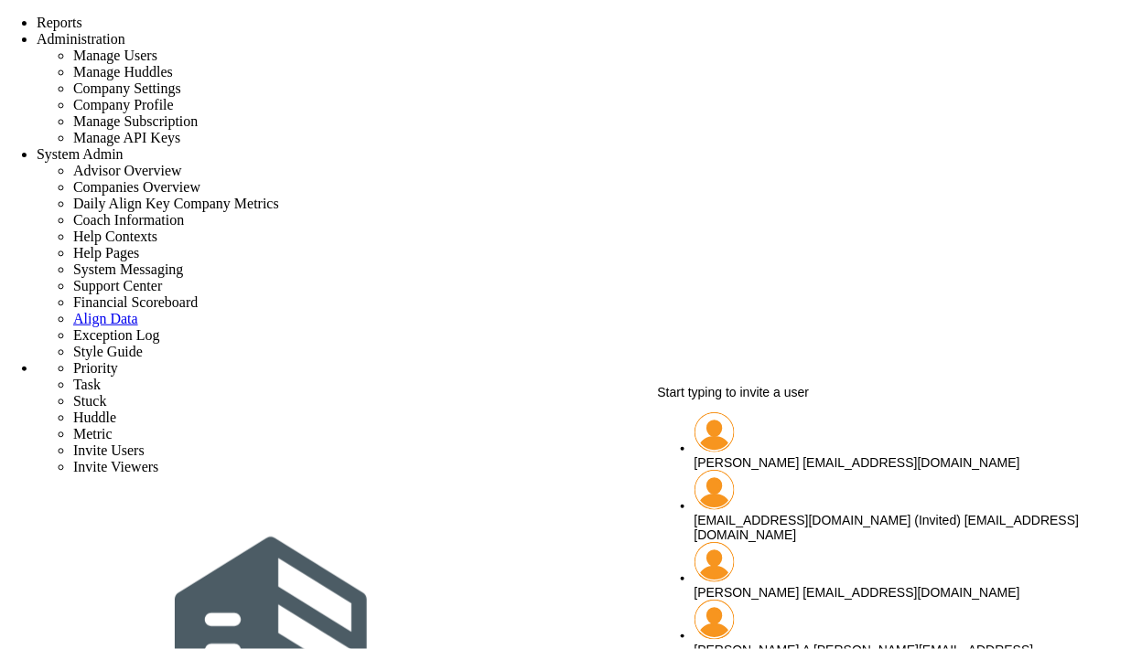  What do you see at coordinates (128, 269) in the screenshot?
I see `span: System Messaging` at bounding box center [128, 269].